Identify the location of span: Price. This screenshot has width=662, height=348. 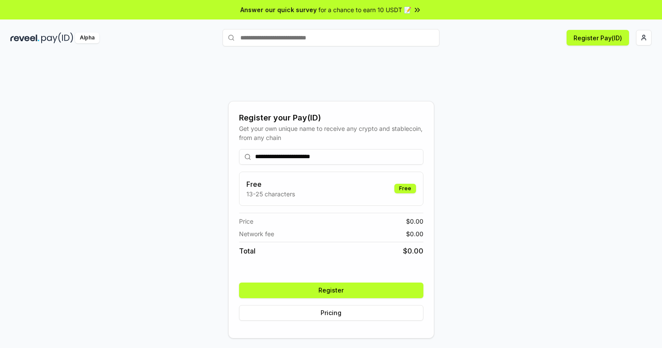
(246, 221).